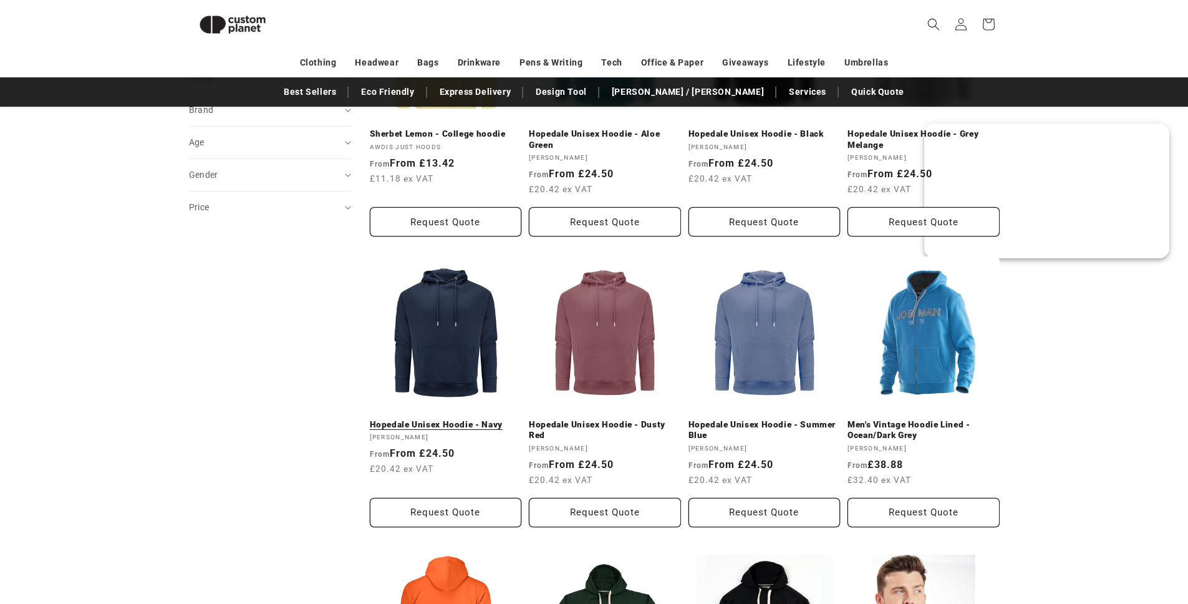 This screenshot has width=1188, height=604. Describe the element at coordinates (233, 24) in the screenshot. I see `img: Custom Planet` at that location.